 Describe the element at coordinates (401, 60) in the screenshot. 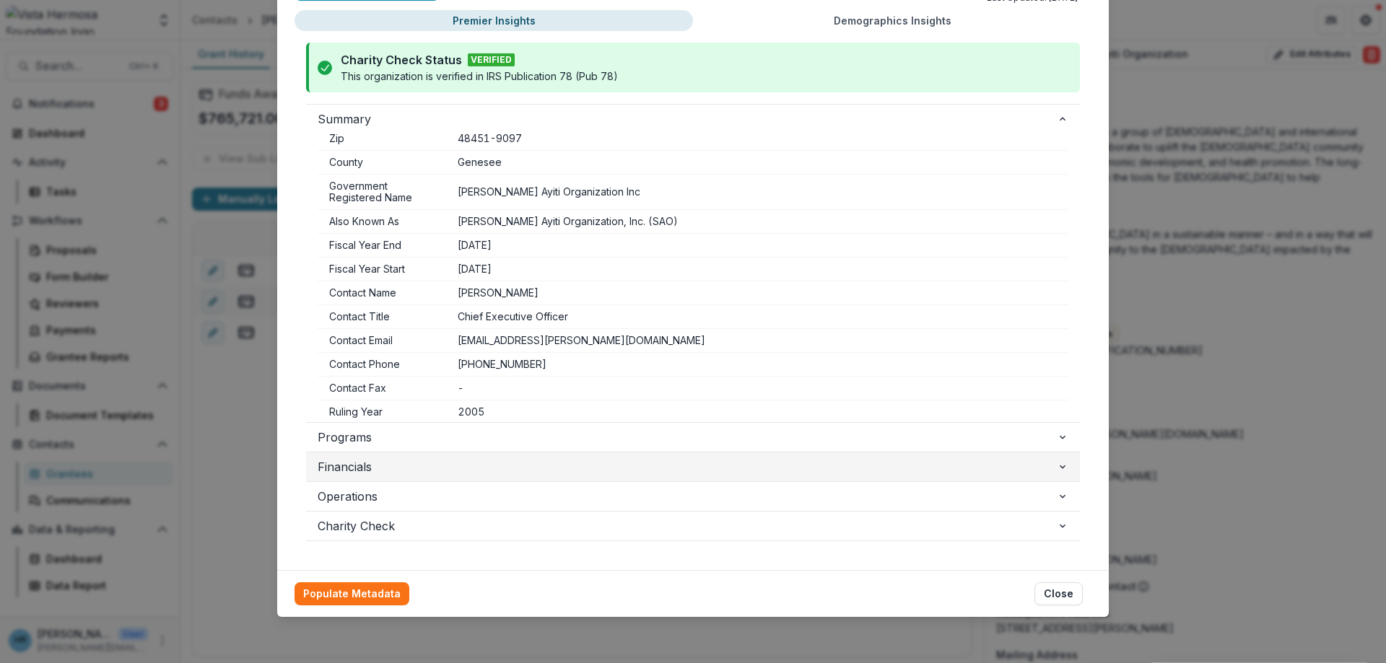

I see `p: Charity Check Status` at that location.